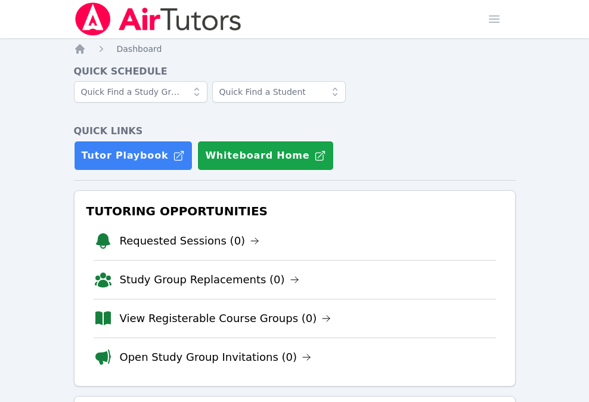 The height and width of the screenshot is (402, 589). What do you see at coordinates (190, 241) in the screenshot?
I see `a: Requested Sessions (0)` at bounding box center [190, 241].